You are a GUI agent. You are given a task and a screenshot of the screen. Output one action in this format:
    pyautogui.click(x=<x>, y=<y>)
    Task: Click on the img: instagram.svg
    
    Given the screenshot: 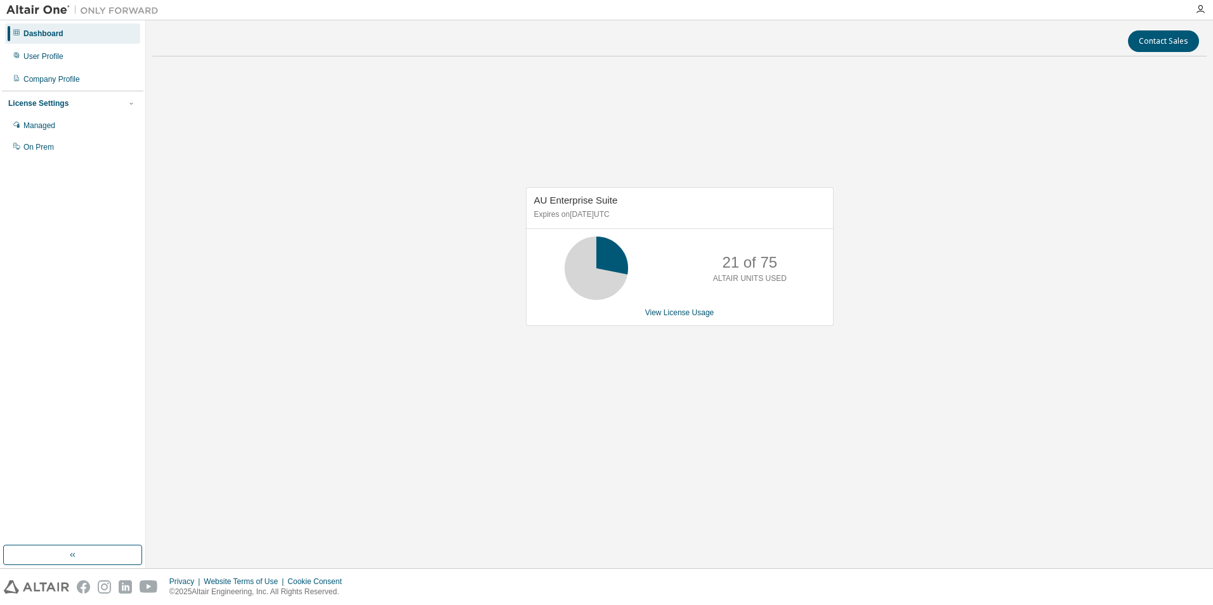 What is the action you would take?
    pyautogui.click(x=104, y=587)
    